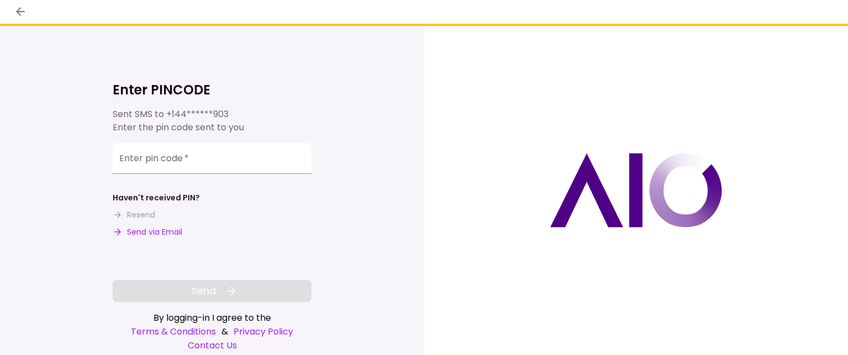  What do you see at coordinates (203, 290) in the screenshot?
I see `span: Send` at bounding box center [203, 290].